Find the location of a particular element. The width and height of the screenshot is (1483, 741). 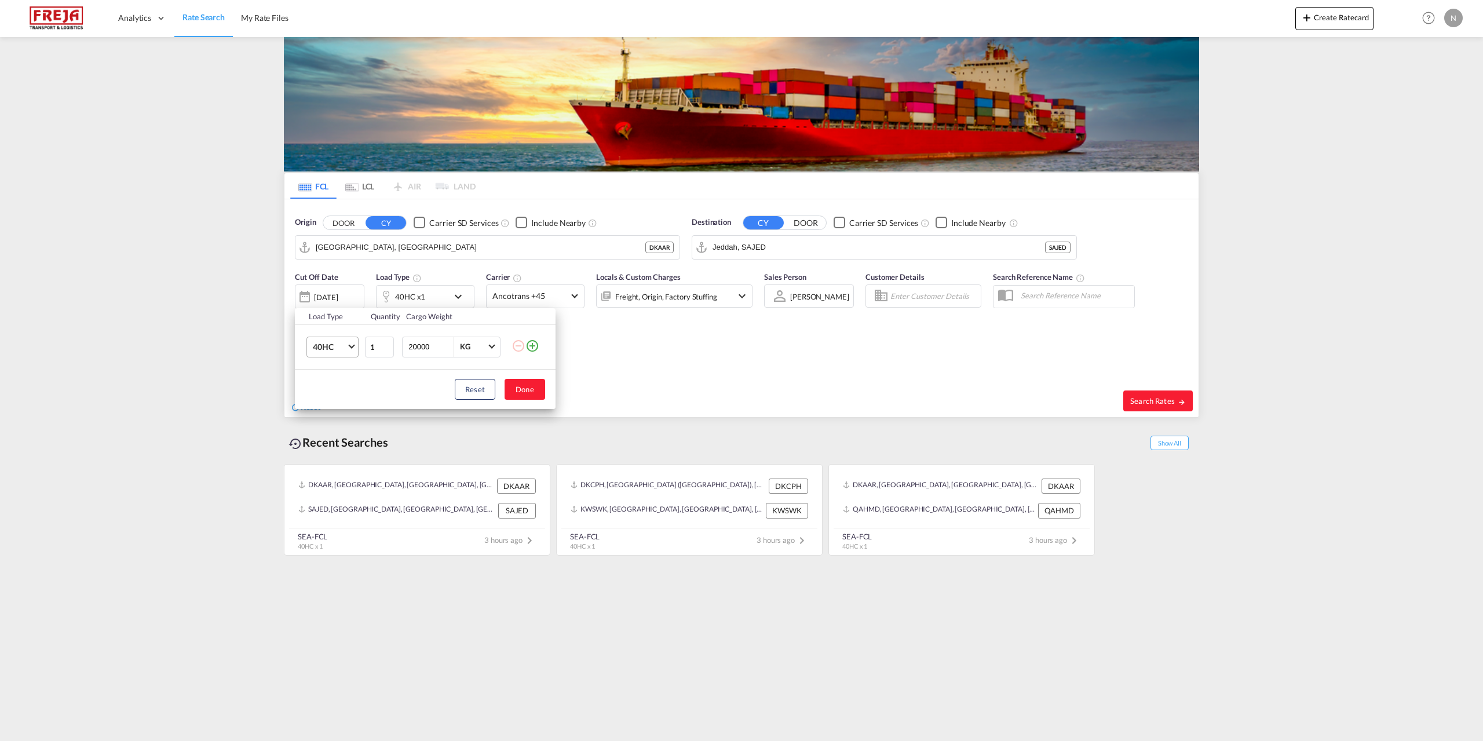

input: Enter Weight is located at coordinates (430, 347).